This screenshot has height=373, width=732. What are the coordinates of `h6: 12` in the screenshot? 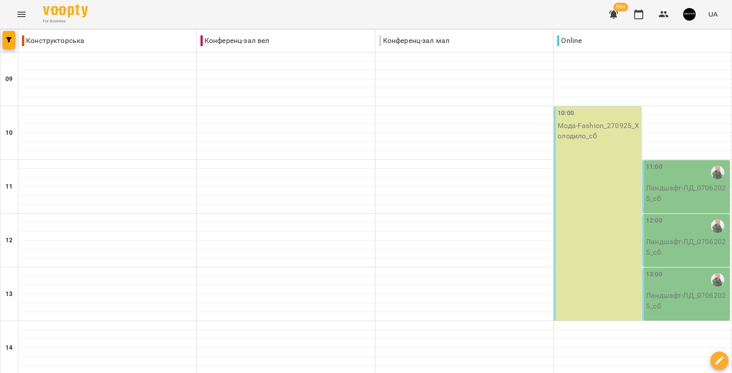 It's located at (9, 241).